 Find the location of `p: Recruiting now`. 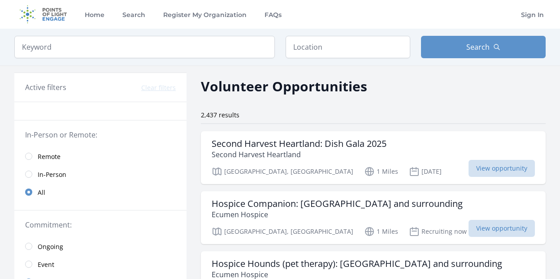

p: Recruiting now is located at coordinates (438, 232).